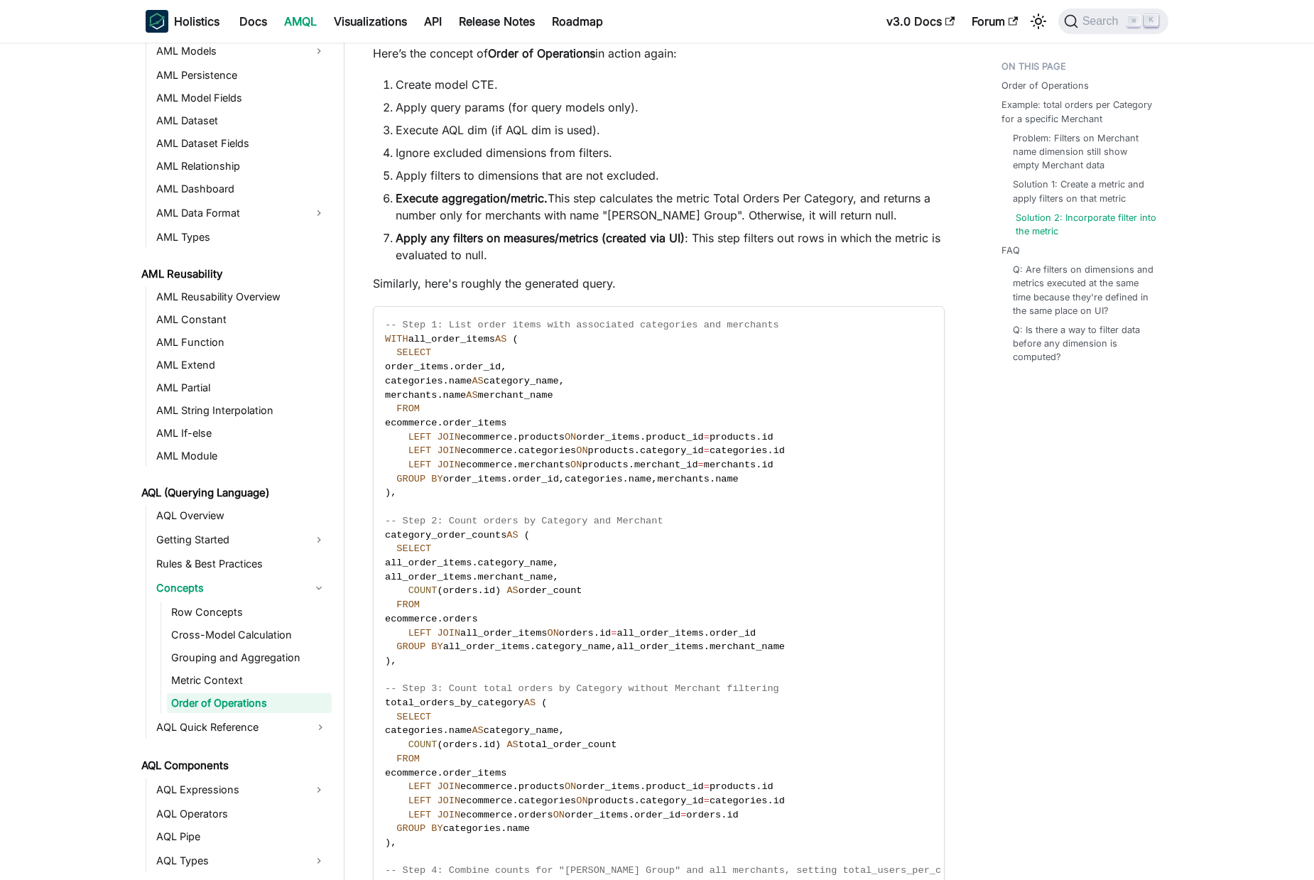 This screenshot has width=1314, height=880. Describe the element at coordinates (241, 410) in the screenshot. I see `a: AML String Interpolation` at that location.